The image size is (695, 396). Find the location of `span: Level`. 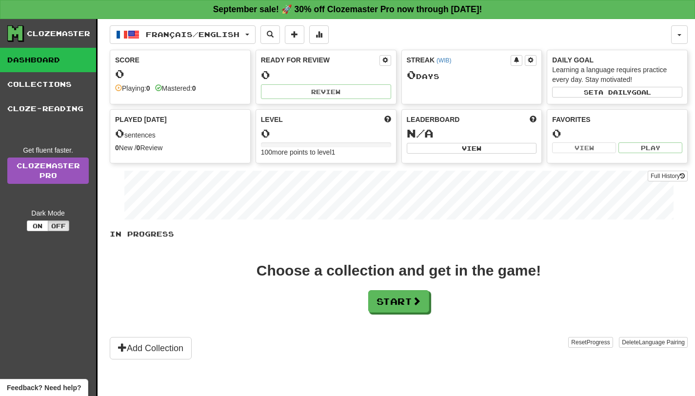

span: Level is located at coordinates (272, 119).